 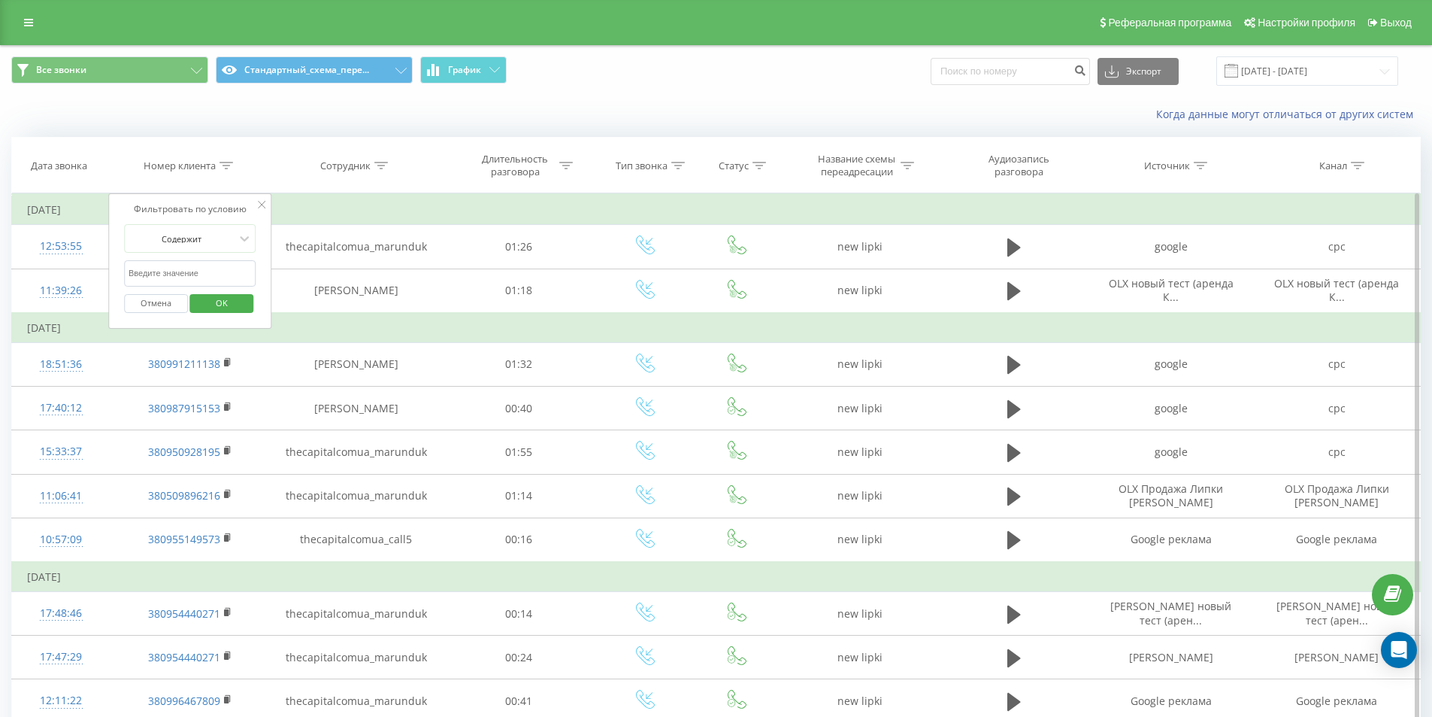 What do you see at coordinates (356, 539) in the screenshot?
I see `td: thecapitalcomua_call5` at bounding box center [356, 539].